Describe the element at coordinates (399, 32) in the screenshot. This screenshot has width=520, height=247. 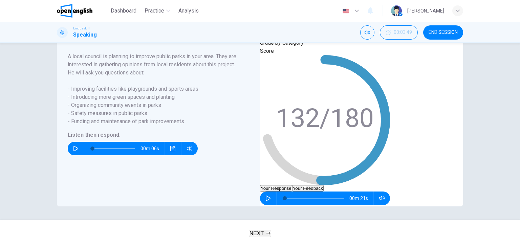
I see `div: Hide` at that location.